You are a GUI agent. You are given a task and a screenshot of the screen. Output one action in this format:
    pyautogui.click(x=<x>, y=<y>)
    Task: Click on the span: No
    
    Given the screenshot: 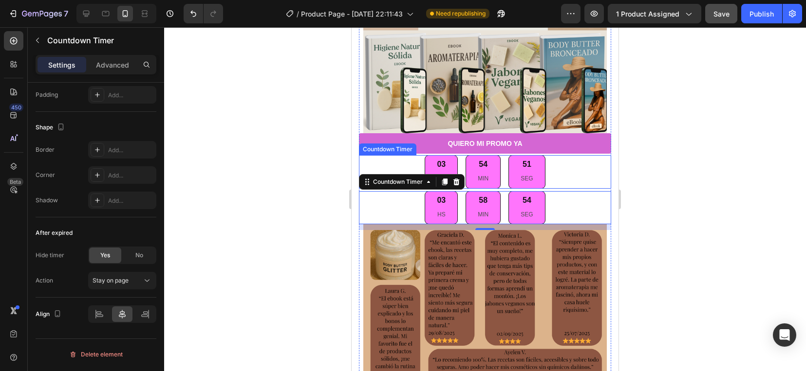 What is the action you would take?
    pyautogui.click(x=139, y=256)
    